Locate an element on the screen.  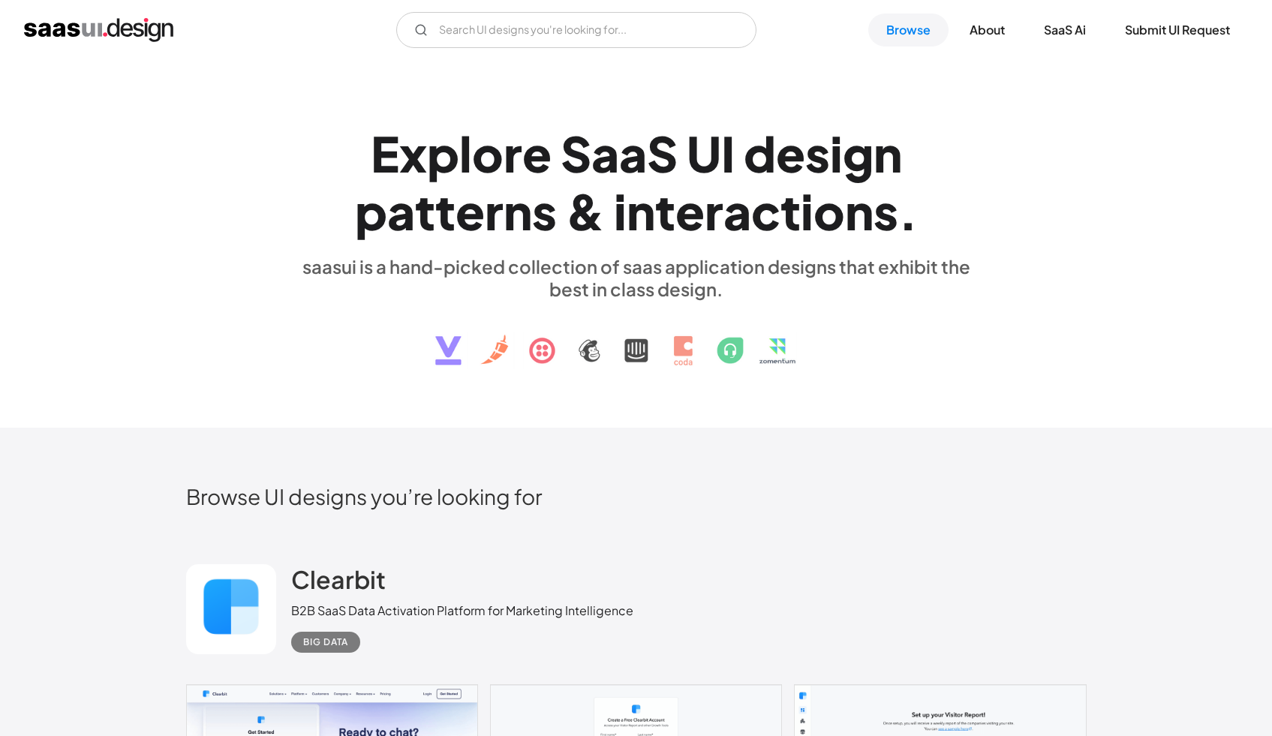
a: About is located at coordinates (986, 30).